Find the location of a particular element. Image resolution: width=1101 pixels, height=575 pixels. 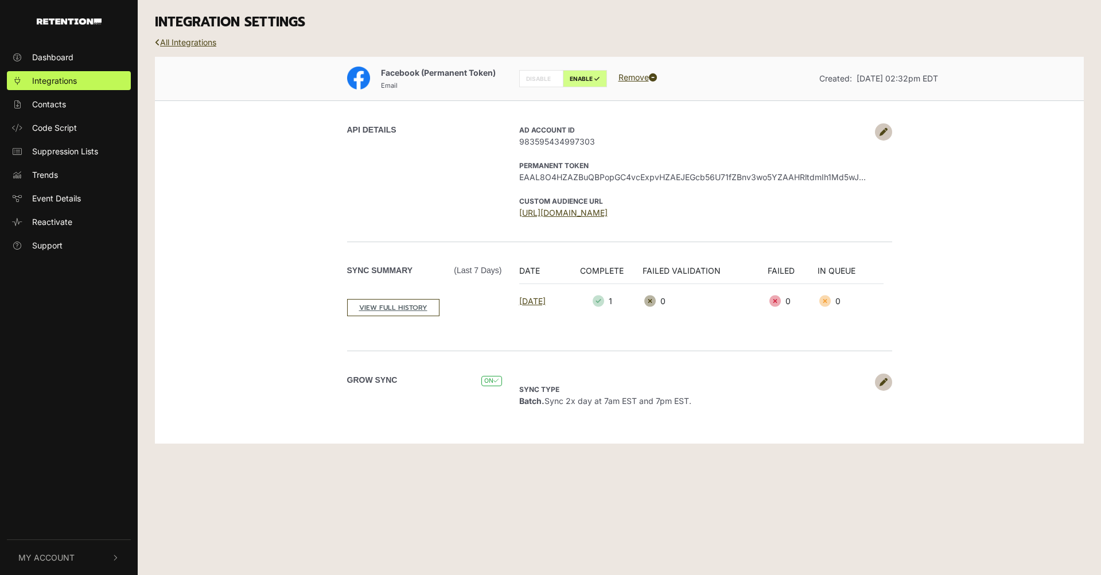

a: Contacts is located at coordinates (69, 104).